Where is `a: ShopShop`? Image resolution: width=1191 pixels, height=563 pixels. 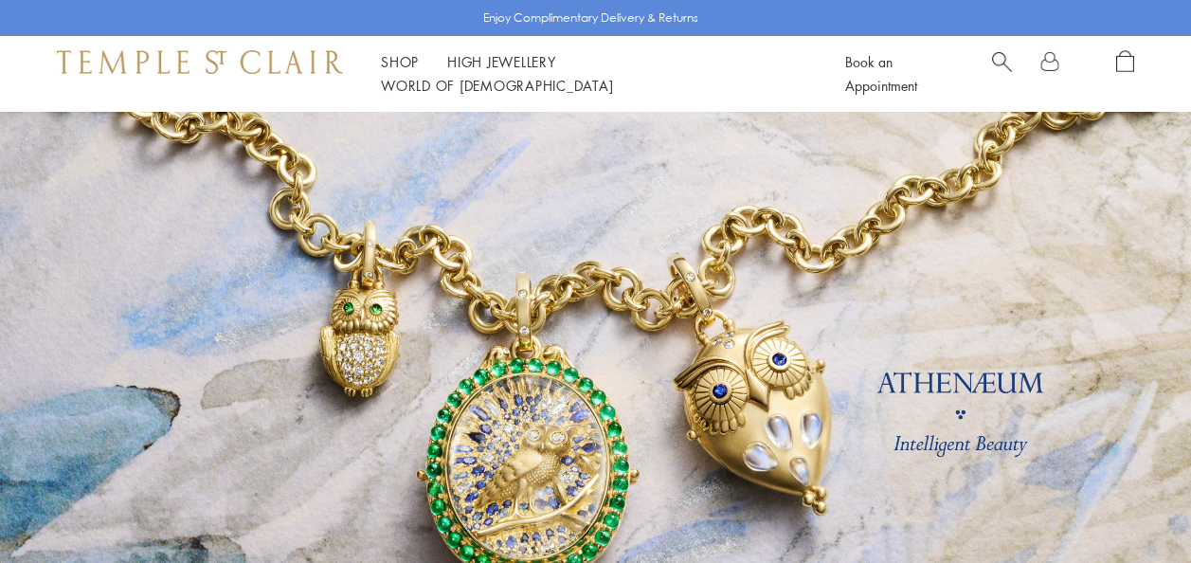
a: ShopShop is located at coordinates (400, 62).